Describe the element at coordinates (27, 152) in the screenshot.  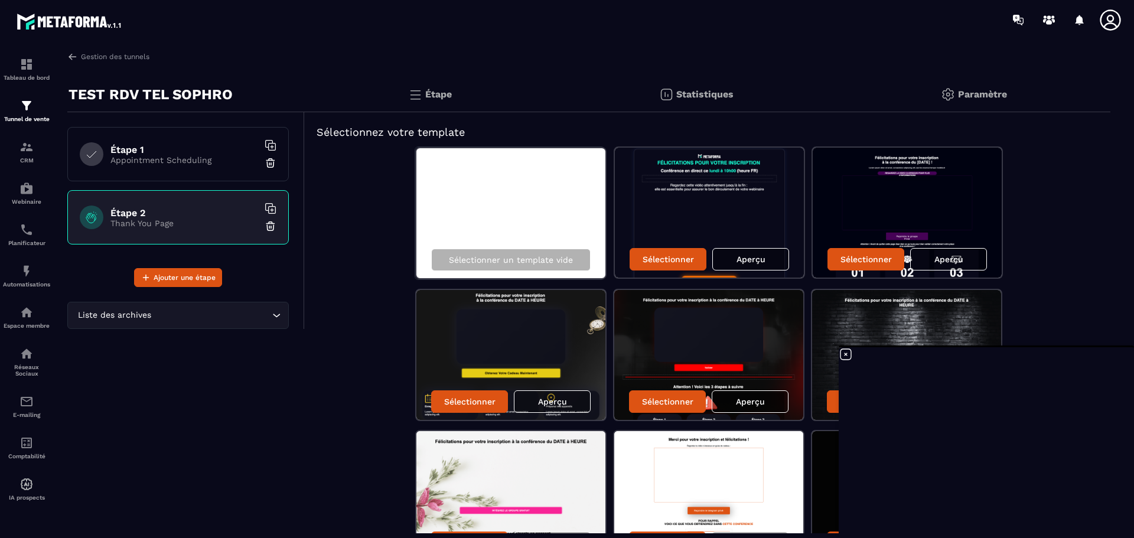
I see `a: formationformationCRM` at that location.